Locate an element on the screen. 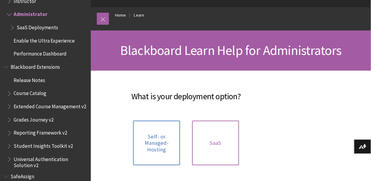 The image size is (371, 181). a: Self- or Managed-Hosting is located at coordinates (156, 143).